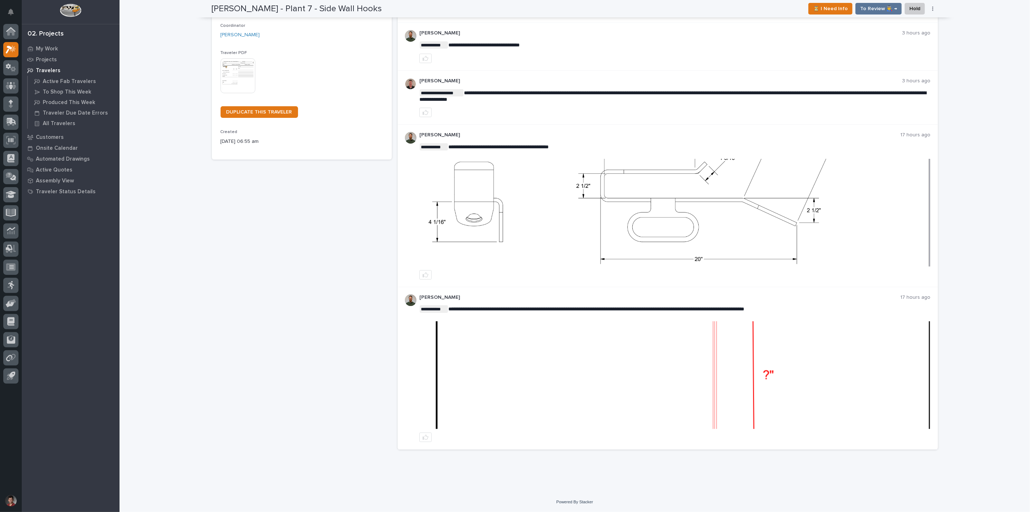  What do you see at coordinates (69, 82) in the screenshot?
I see `p: Active Fab Travelers` at bounding box center [69, 82].